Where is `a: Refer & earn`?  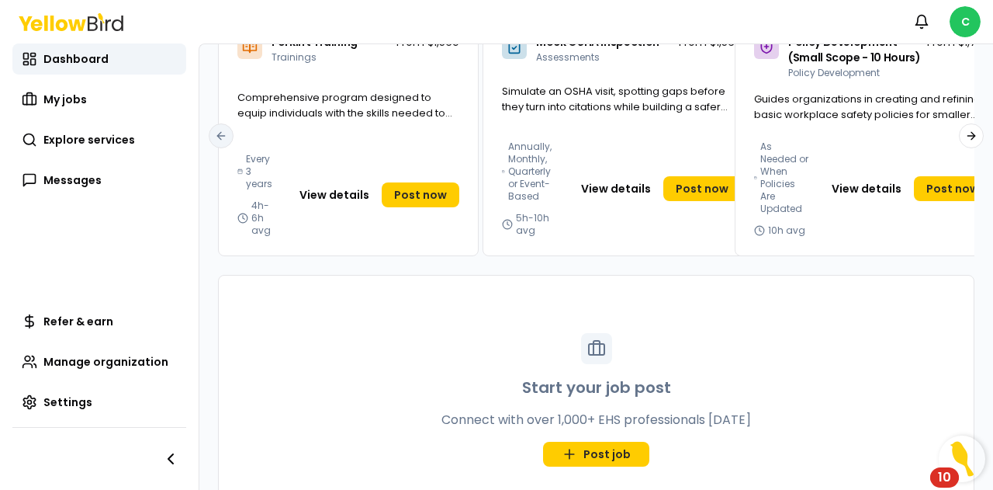 a: Refer & earn is located at coordinates (99, 321).